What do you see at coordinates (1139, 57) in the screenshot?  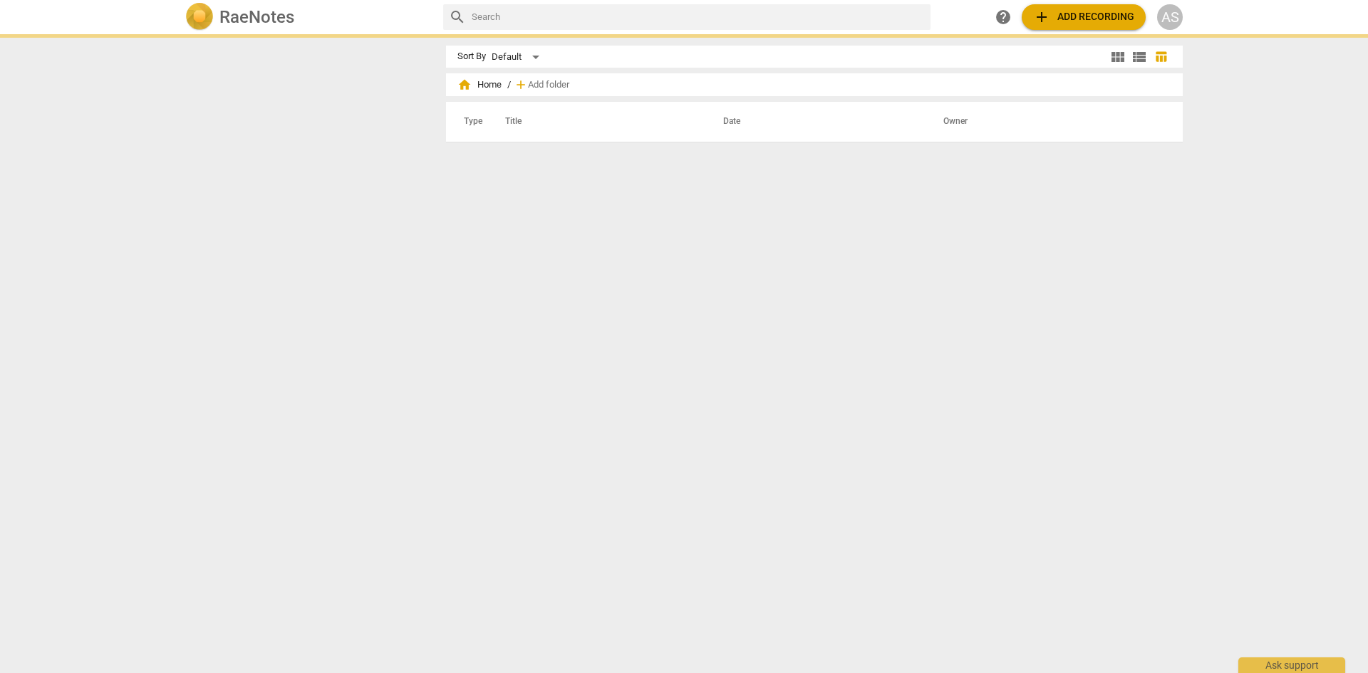 I see `button: List view` at bounding box center [1139, 57].